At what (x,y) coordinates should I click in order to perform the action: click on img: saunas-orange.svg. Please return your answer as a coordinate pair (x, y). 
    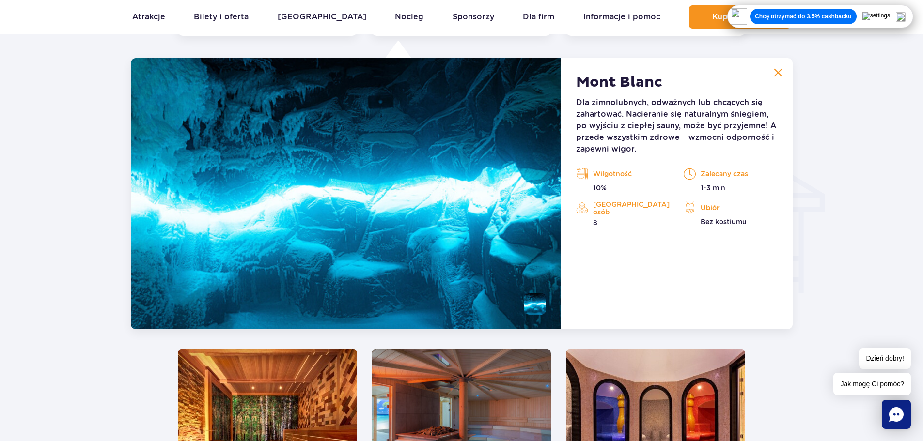
    Looking at the image, I should click on (582, 174).